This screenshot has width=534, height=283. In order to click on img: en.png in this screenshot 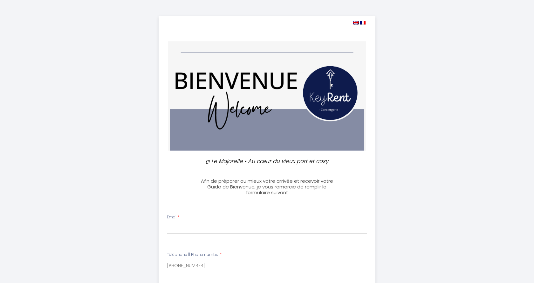, I will do `click(356, 23)`.